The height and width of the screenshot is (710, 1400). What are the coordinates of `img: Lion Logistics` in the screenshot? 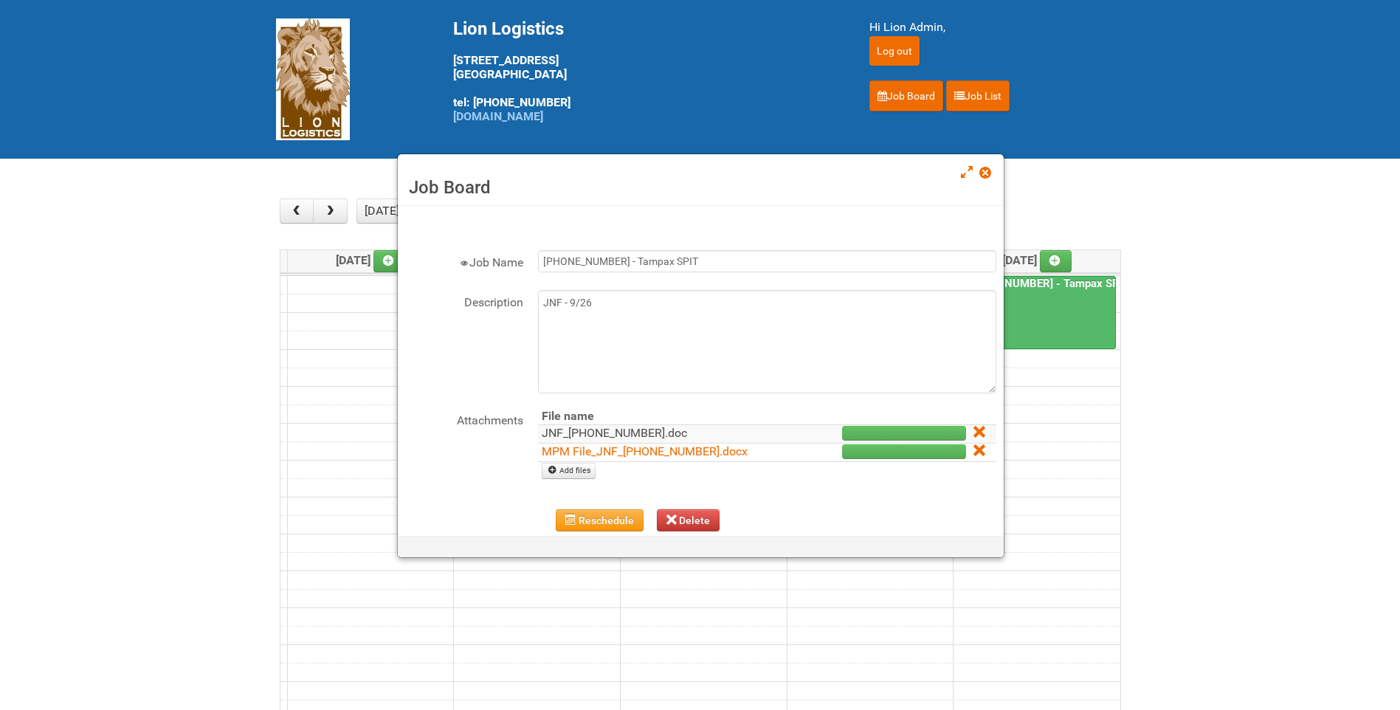 It's located at (313, 79).